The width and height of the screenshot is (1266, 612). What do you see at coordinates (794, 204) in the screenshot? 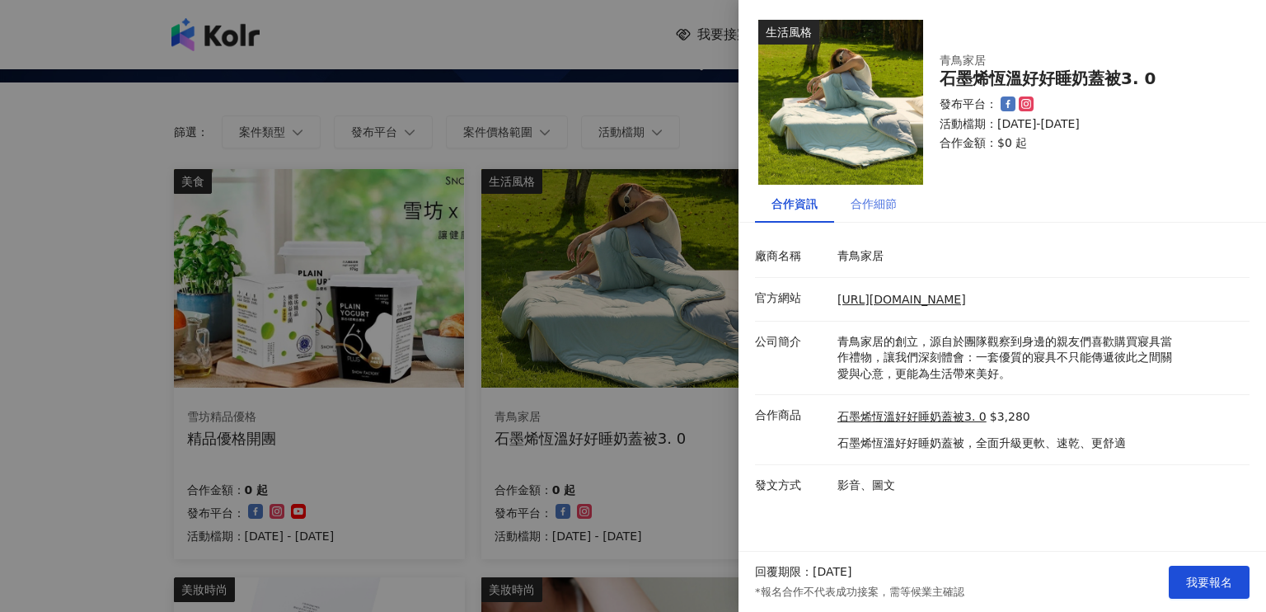
I see `div: 合作資訊` at bounding box center [794, 204].